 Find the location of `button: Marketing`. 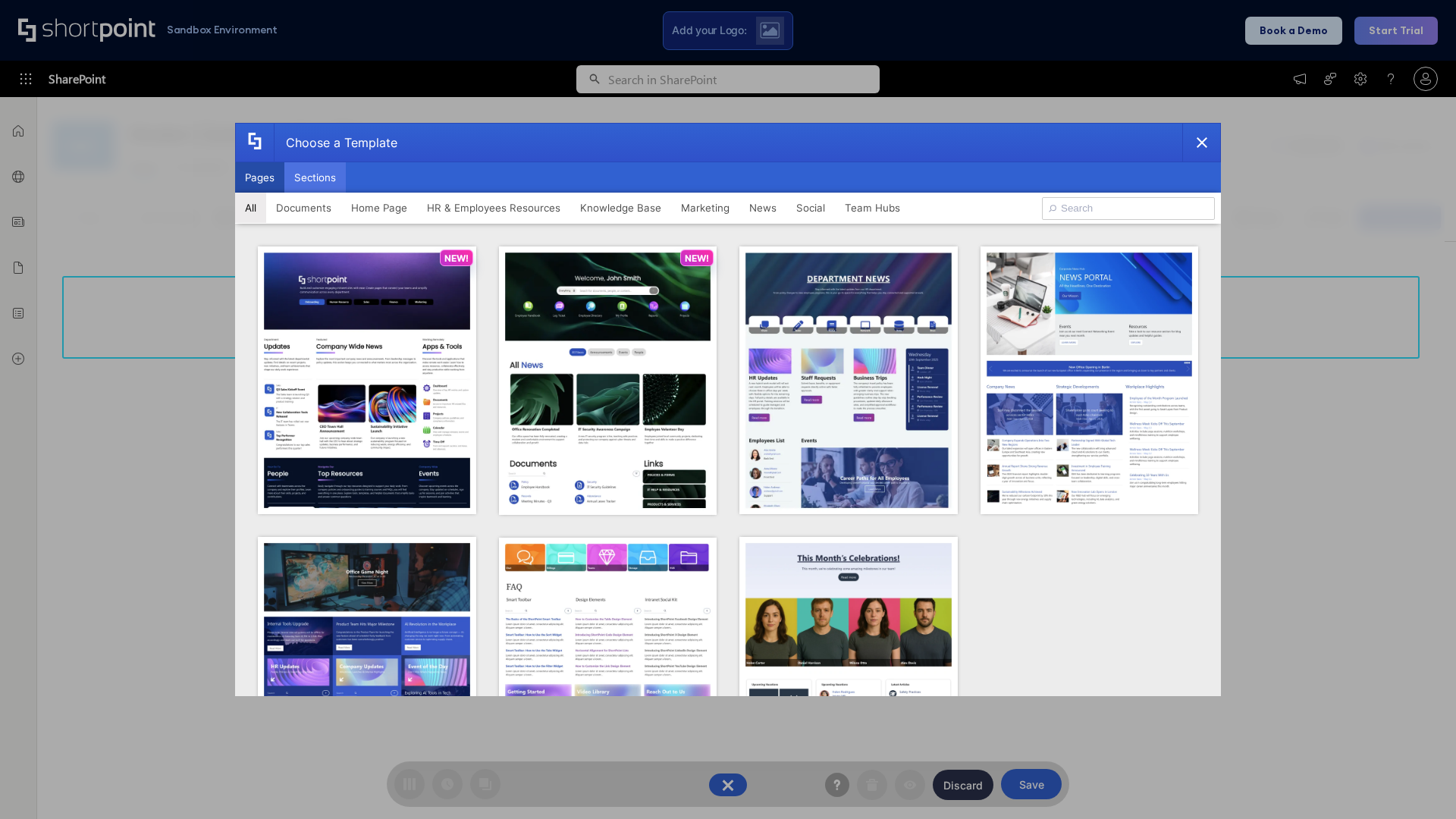

button: Marketing is located at coordinates (705, 208).